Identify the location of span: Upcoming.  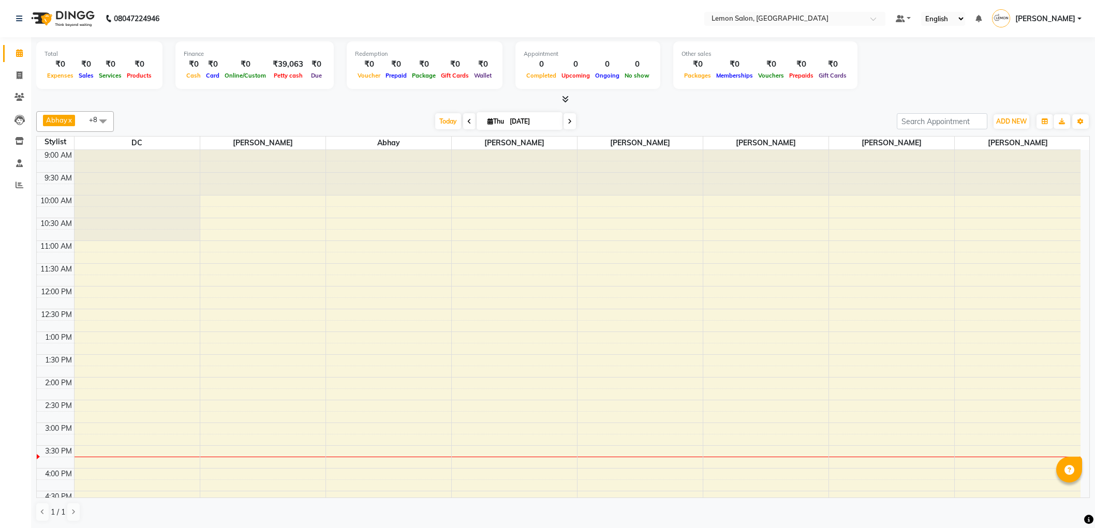
(575, 76).